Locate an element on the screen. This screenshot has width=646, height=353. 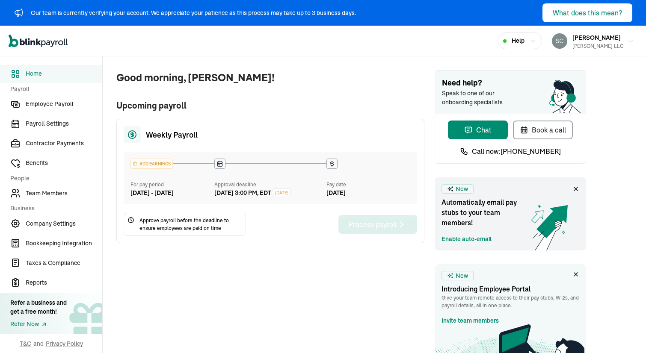
div: ADD EARNINGS is located at coordinates (151, 164).